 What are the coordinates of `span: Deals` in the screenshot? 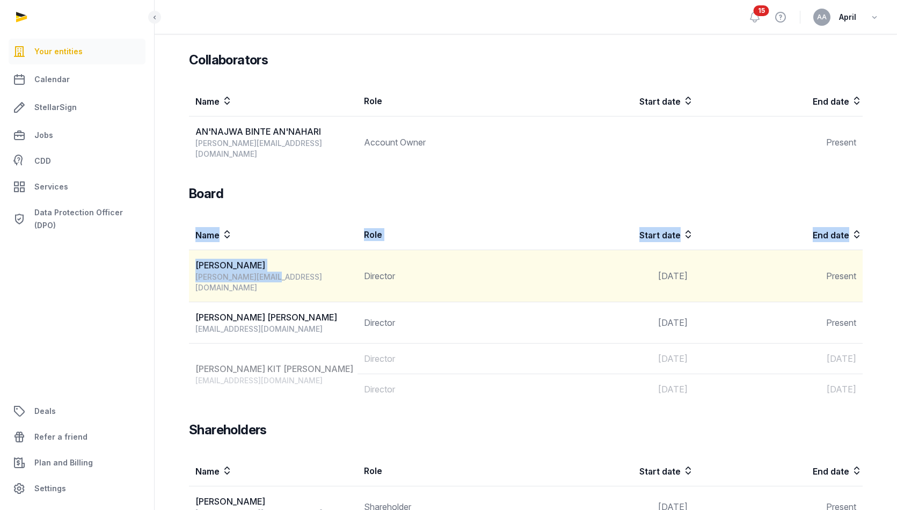 It's located at (45, 411).